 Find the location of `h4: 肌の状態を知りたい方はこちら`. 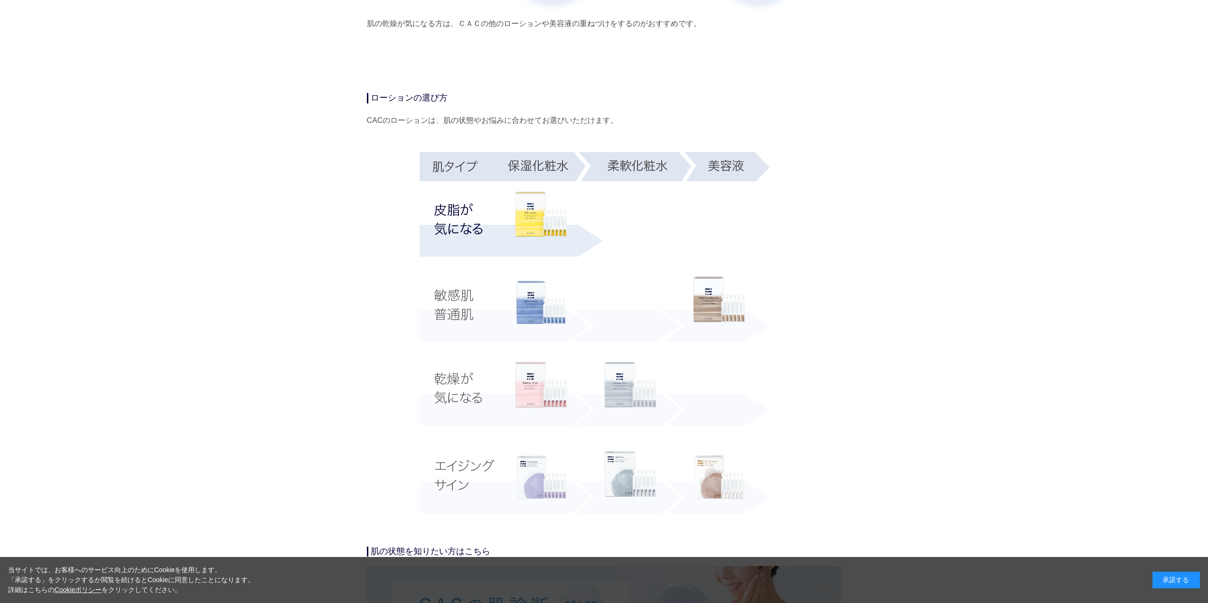

h4: 肌の状態を知りたい方はこちら is located at coordinates (604, 552).